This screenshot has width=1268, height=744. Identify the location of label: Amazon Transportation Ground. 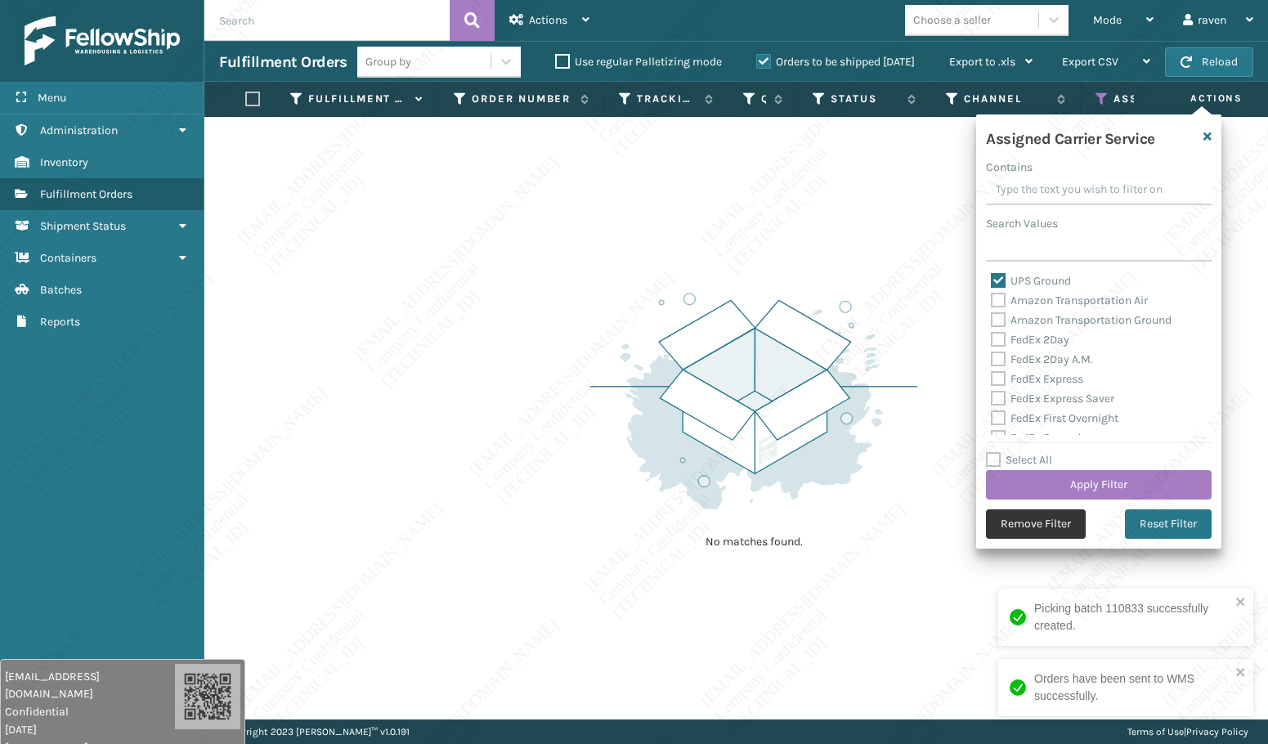
(1081, 320).